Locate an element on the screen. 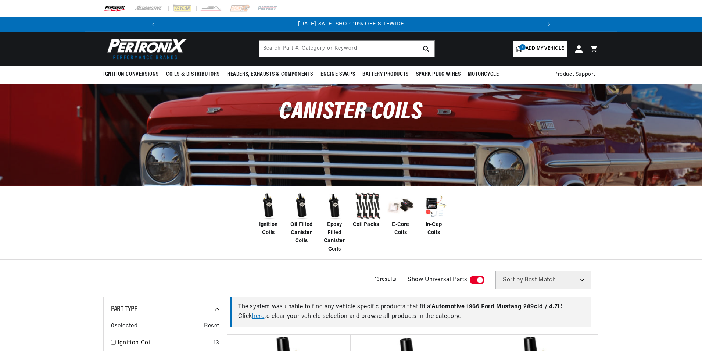 This screenshot has height=351, width=702. summary: Battery Products is located at coordinates (386, 74).